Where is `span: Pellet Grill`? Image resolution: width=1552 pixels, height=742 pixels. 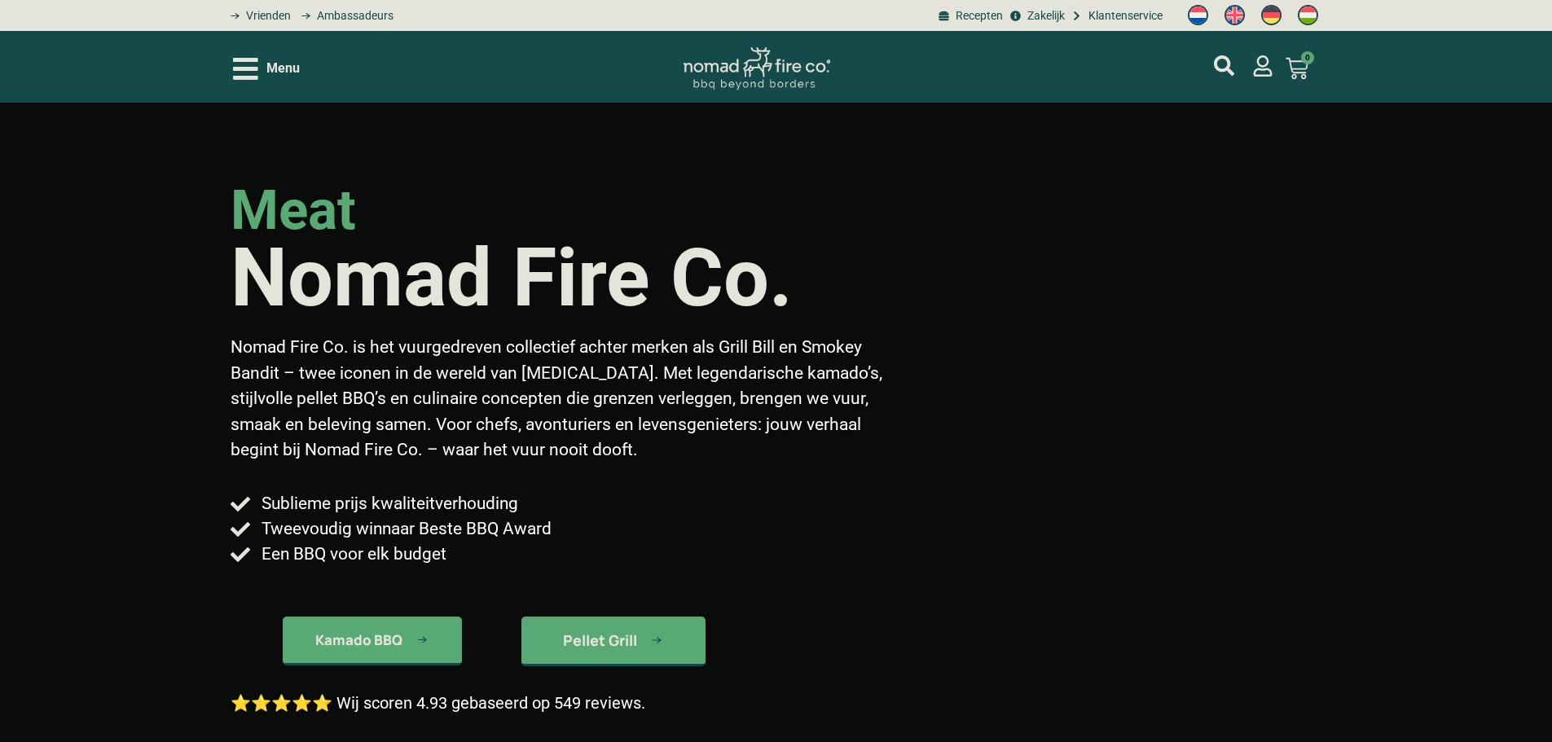
span: Pellet Grill is located at coordinates (600, 640).